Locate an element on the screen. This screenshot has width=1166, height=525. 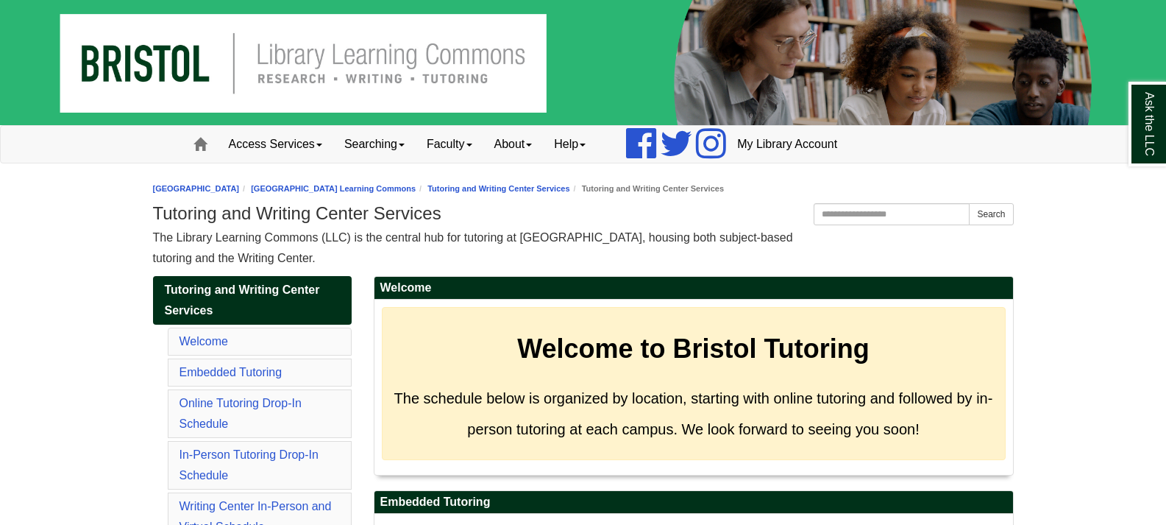
a: My Library Account is located at coordinates (787, 144).